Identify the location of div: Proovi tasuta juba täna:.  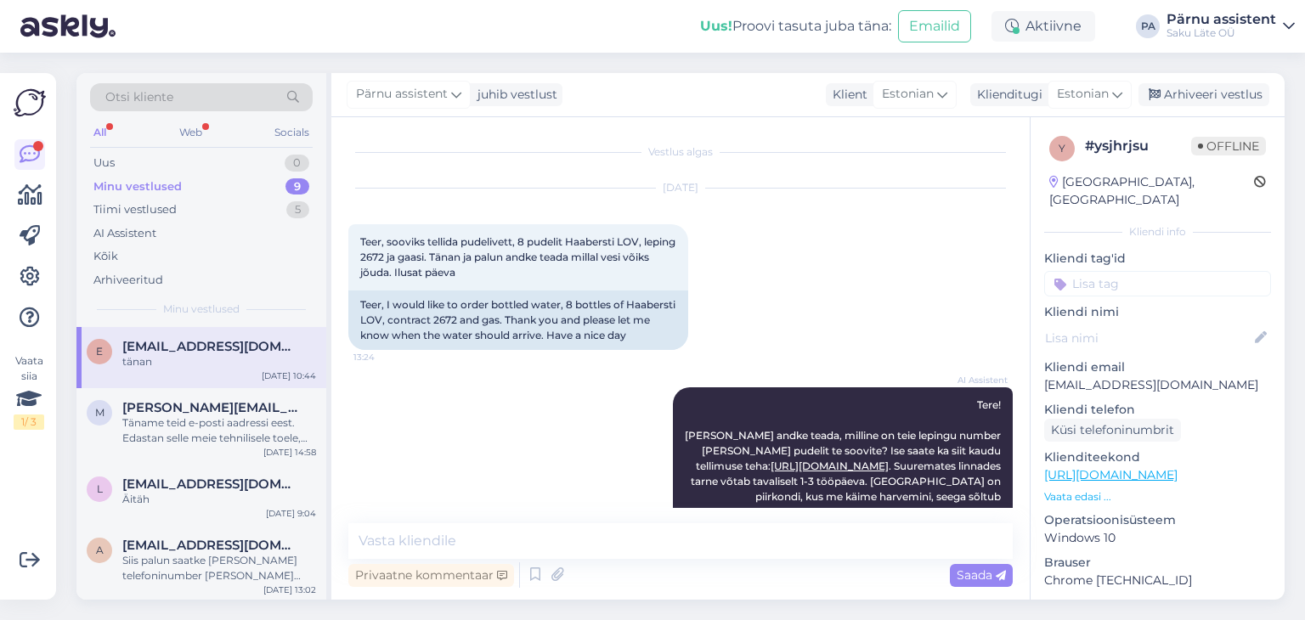
(795, 26).